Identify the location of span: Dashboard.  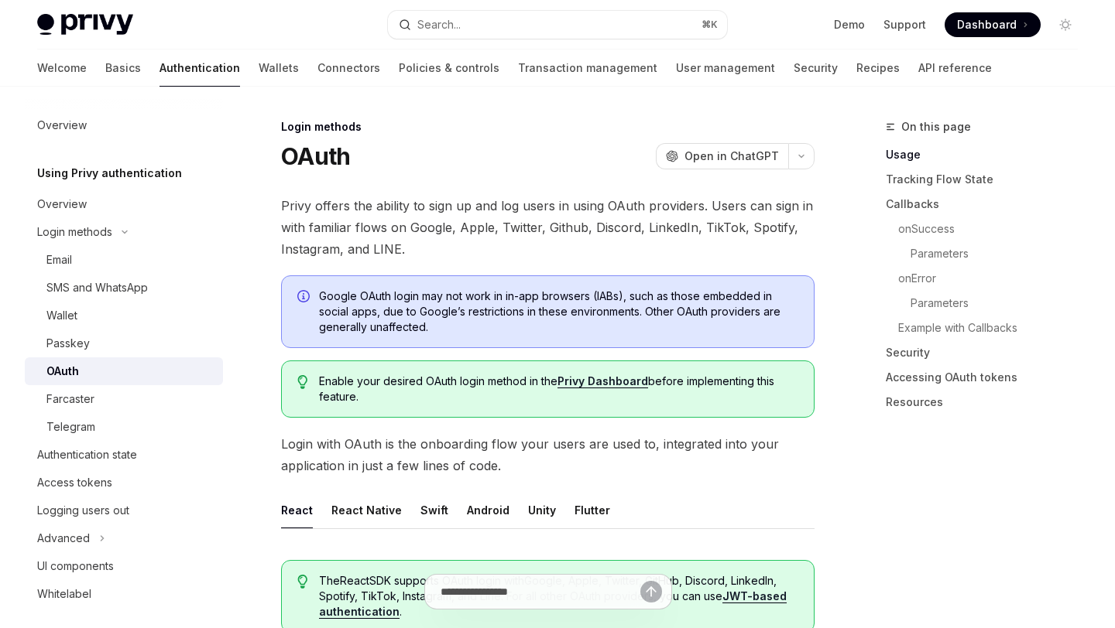
(986, 25).